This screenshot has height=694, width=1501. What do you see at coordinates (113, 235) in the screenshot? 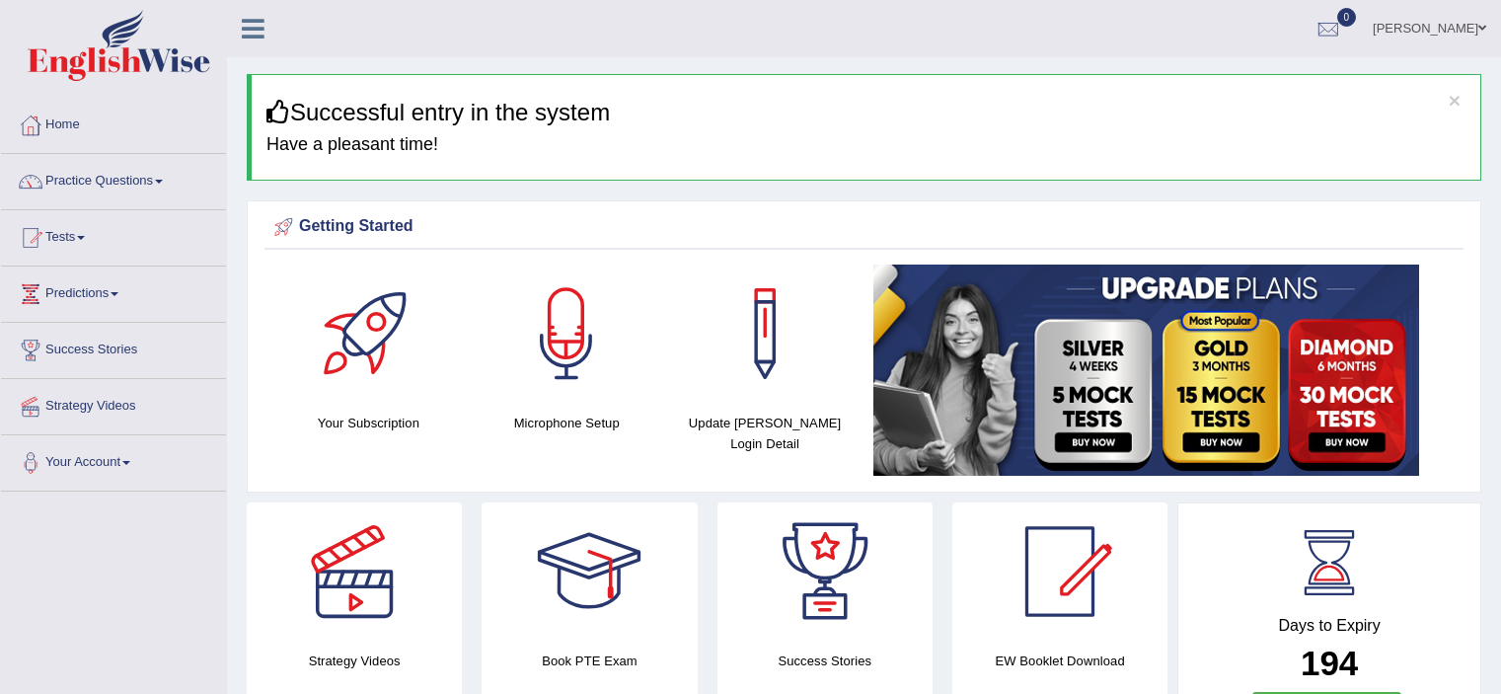
I see `a: Tests` at bounding box center [113, 235].